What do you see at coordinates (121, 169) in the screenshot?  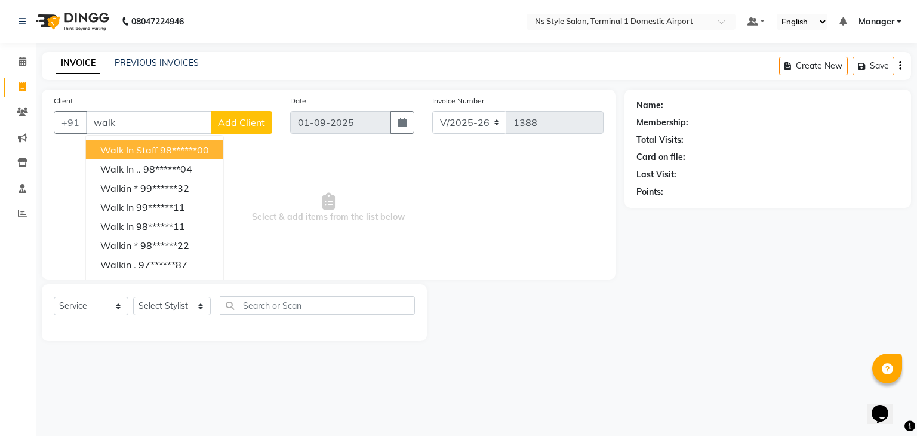 I see `span: Walk in ..` at bounding box center [121, 169].